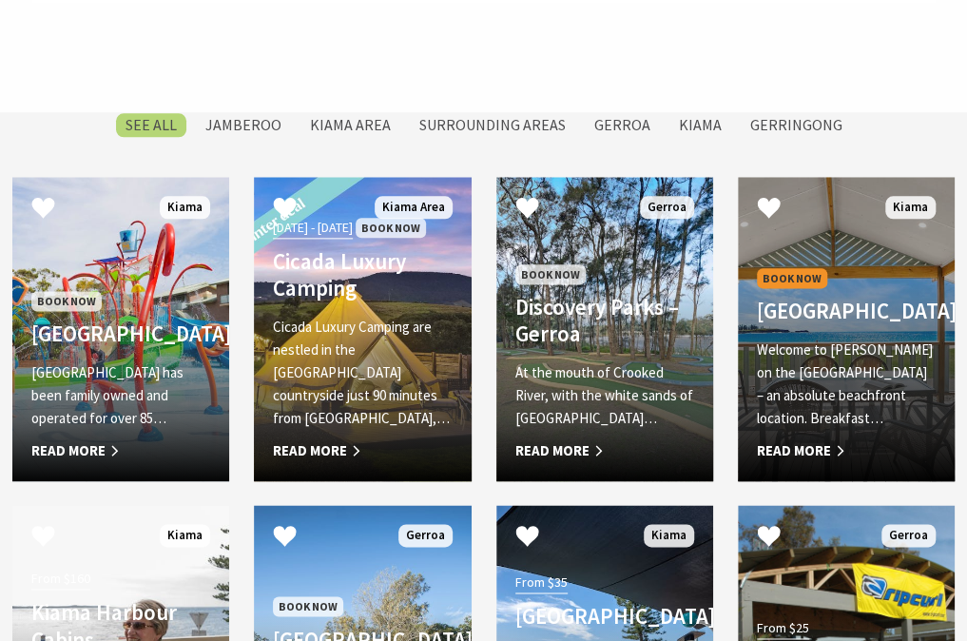  What do you see at coordinates (768, 209) in the screenshot?
I see `button: Click to Favourite Kendalls Beach Holiday Park` at bounding box center [768, 209].